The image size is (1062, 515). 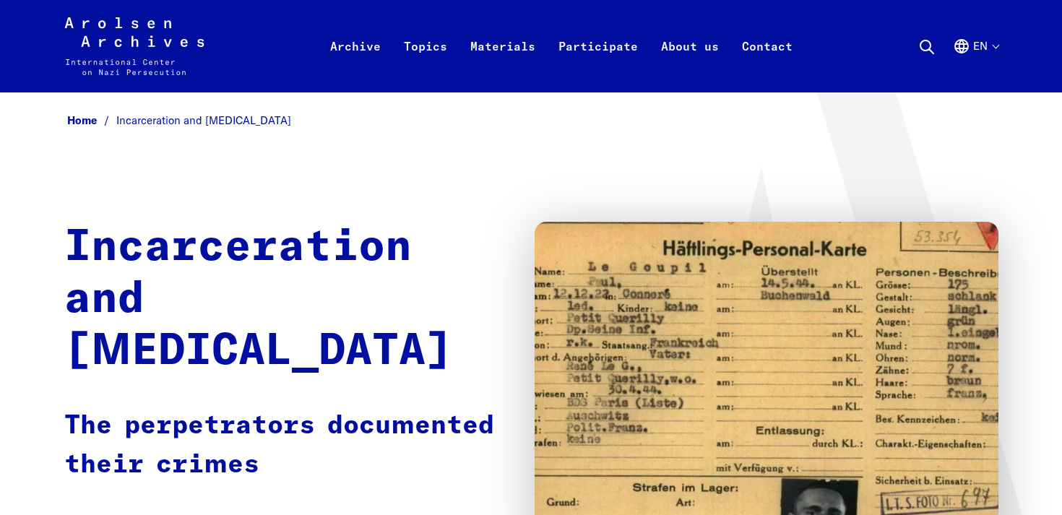 I want to click on a: Topics, so click(x=426, y=64).